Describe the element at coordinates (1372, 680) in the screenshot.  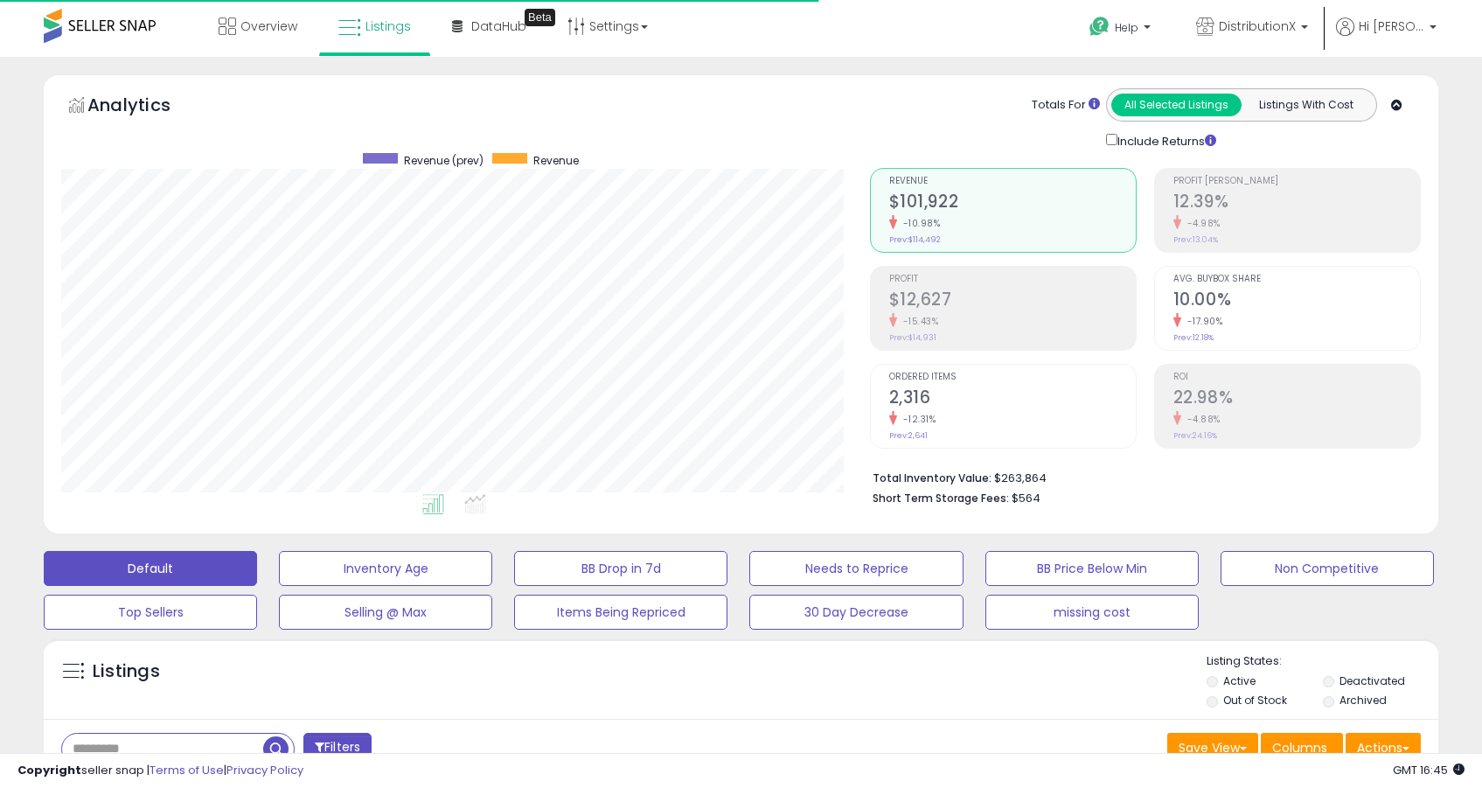
I see `label: Deactivated` at that location.